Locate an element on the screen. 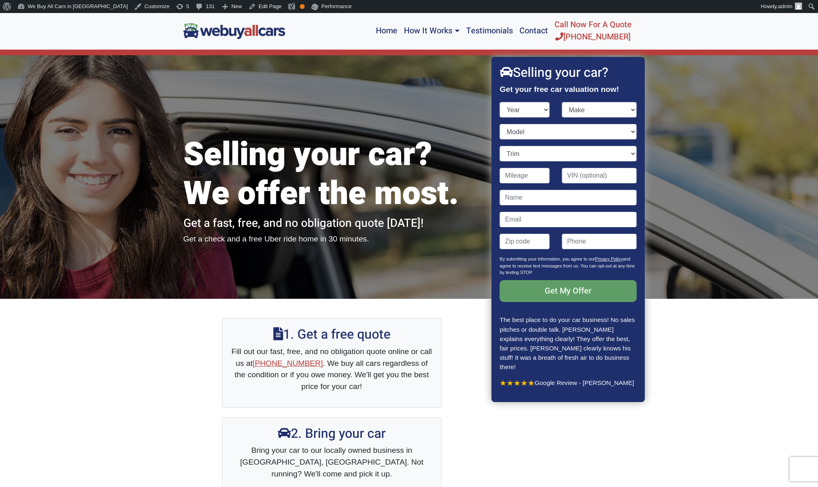  h2: 1. Get a free quote is located at coordinates (332, 335).